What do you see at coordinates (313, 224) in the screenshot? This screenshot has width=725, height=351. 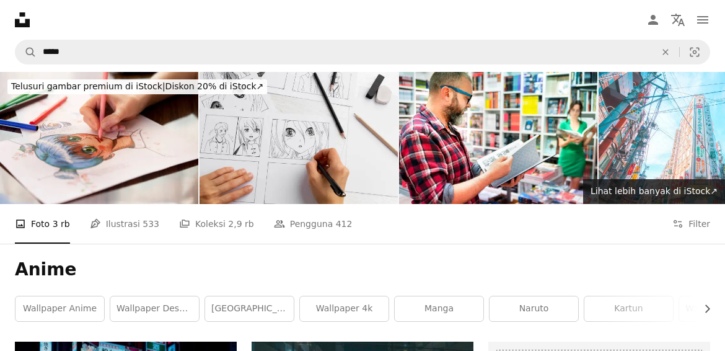 I see `a: Pengguna 412` at bounding box center [313, 224].